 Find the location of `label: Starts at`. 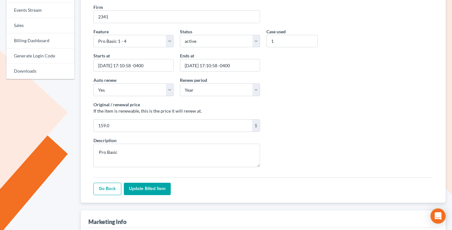

label: Starts at is located at coordinates (102, 55).